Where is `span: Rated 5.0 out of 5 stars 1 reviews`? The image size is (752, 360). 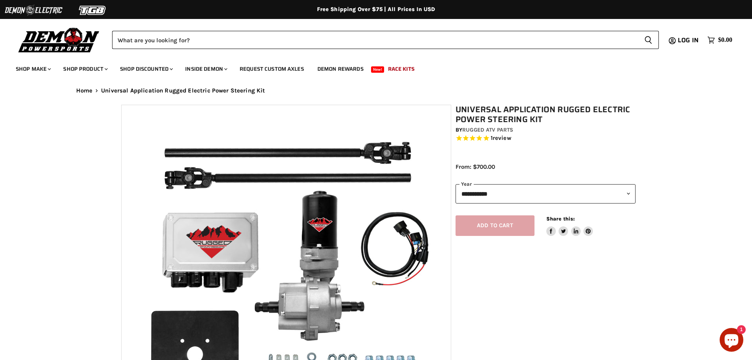
span: Rated 5.0 out of 5 stars 1 reviews is located at coordinates (546, 138).